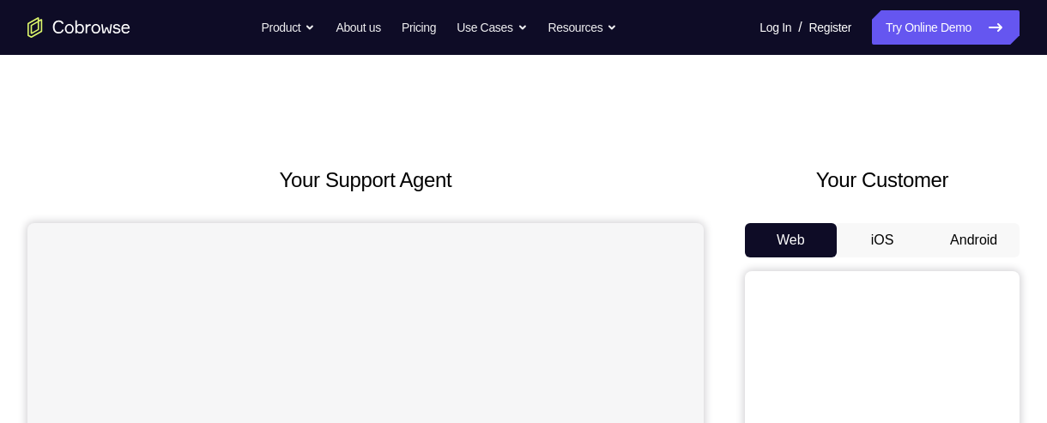 The height and width of the screenshot is (423, 1047). Describe the element at coordinates (583, 27) in the screenshot. I see `button: Resources` at that location.